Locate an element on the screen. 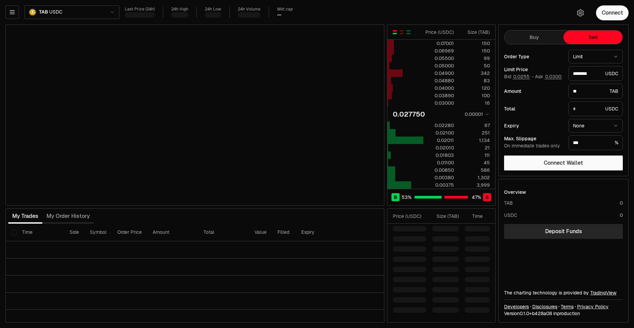 This screenshot has height=328, width=634. span: S is located at coordinates (487, 197).